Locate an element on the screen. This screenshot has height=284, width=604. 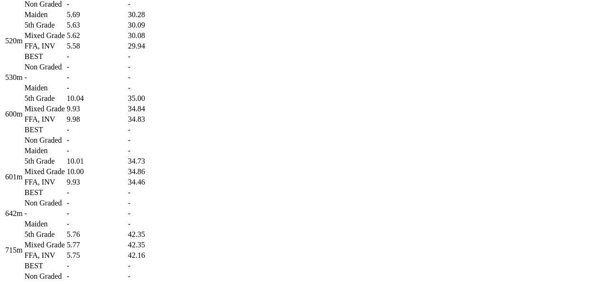
td: 42.16 is located at coordinates (152, 255).